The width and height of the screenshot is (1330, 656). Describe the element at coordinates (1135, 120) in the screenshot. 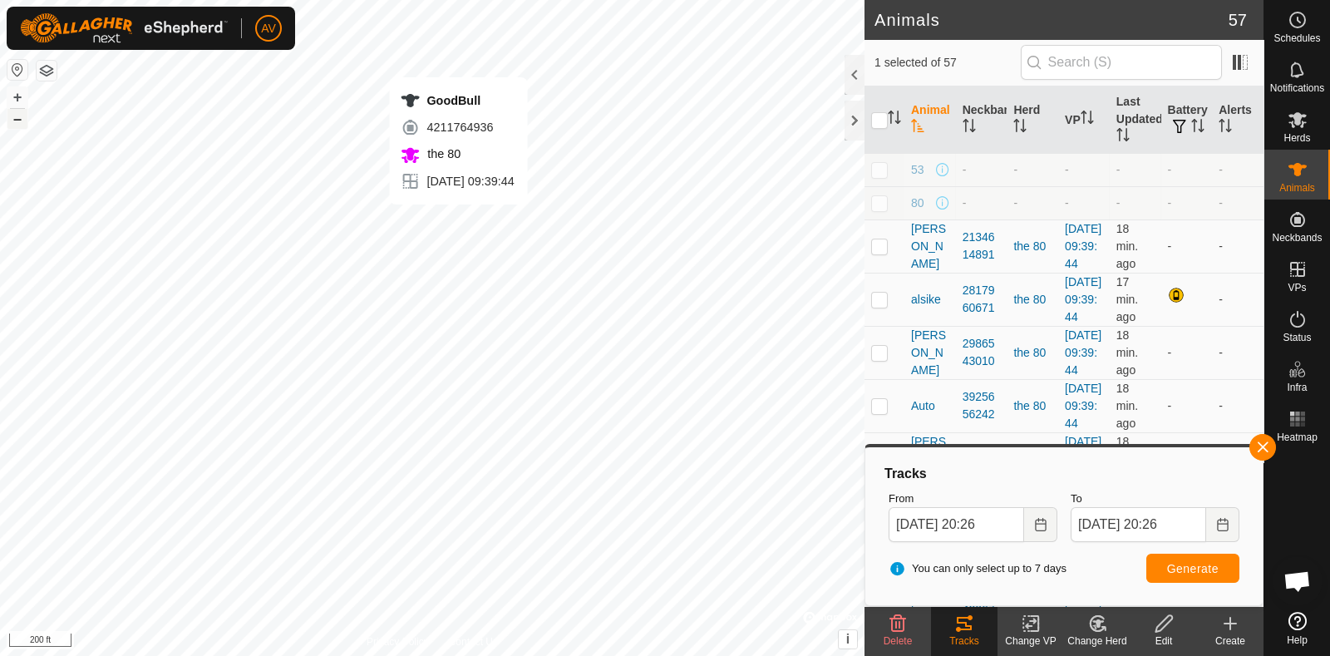

I see `th: Last Updated` at that location.